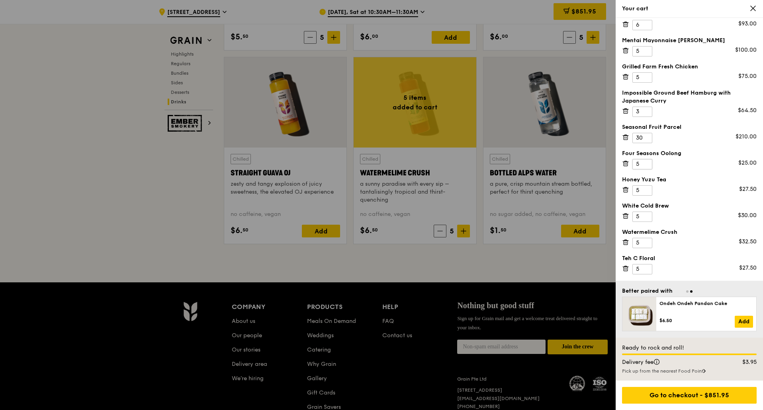  I want to click on span: Go to slide 2, so click(691, 292).